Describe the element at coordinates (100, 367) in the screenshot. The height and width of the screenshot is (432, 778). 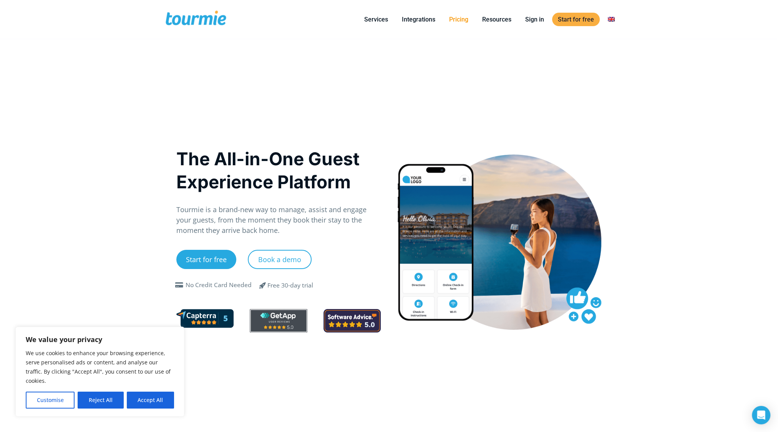
I see `p: We use cookies to enhance your browsing experience, serve personalised ads or content, and analys...` at that location.